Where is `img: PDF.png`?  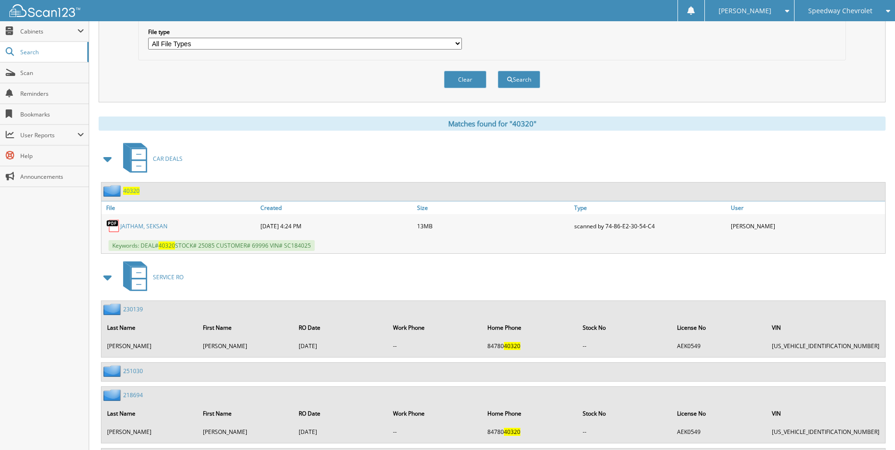
img: PDF.png is located at coordinates (113, 226).